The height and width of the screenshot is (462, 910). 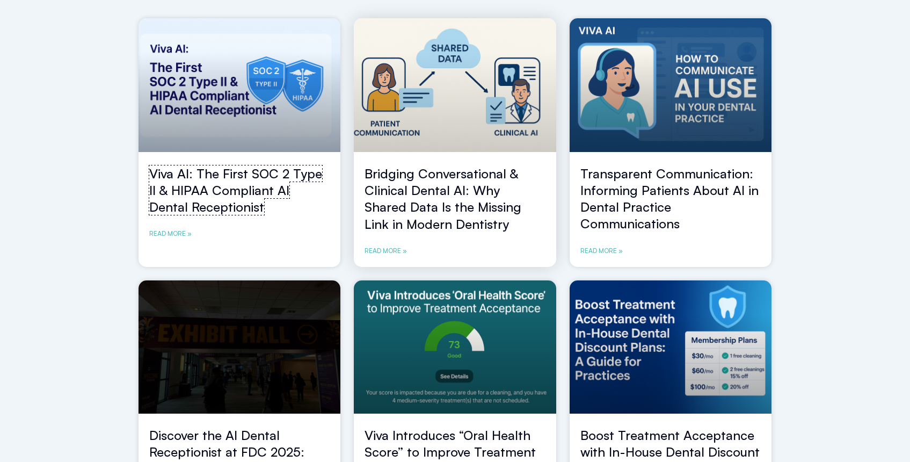 I want to click on a: Bridging Conversational & Clinical Dental AI: Why Shared Data Is the Missing Link in Modern Denti..., so click(x=443, y=199).